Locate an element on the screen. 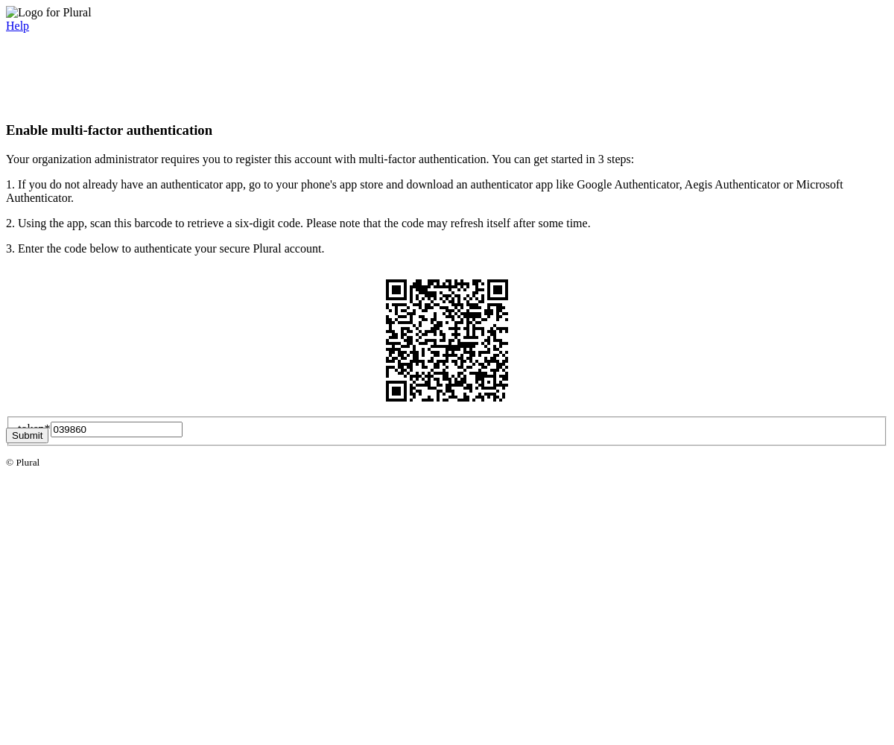 This screenshot has height=745, width=894. p: 1. If you do not already have an authenticator app, go to your phone's app store and download an ... is located at coordinates (447, 191).